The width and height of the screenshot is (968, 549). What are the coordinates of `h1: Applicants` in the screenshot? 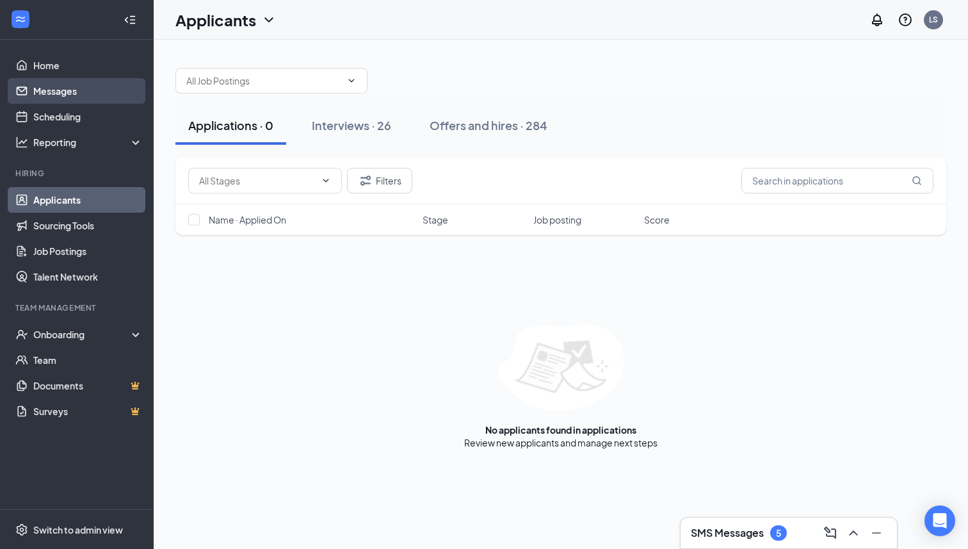 It's located at (216, 20).